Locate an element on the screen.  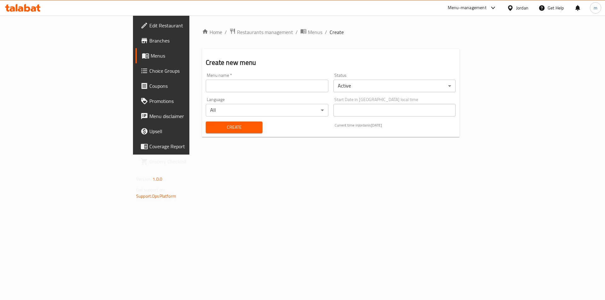
span: Choice Groups is located at coordinates (189, 71).